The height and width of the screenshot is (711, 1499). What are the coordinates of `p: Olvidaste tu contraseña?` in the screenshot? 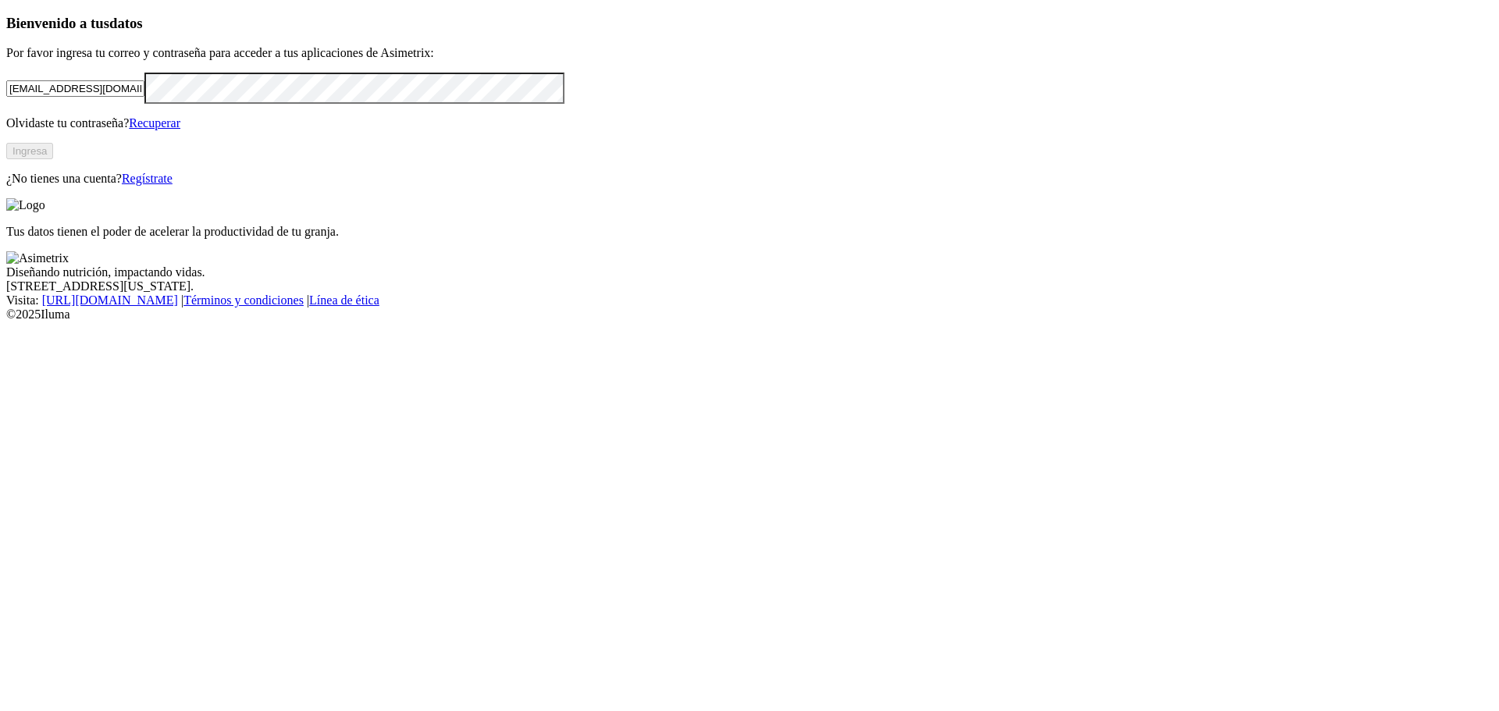 It's located at (750, 123).